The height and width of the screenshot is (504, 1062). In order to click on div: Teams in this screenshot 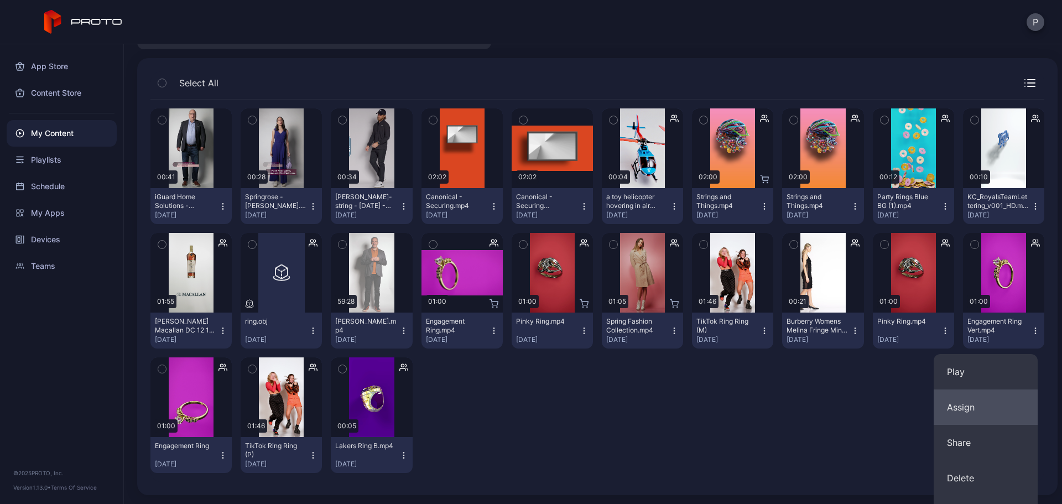, I will do `click(61, 266)`.